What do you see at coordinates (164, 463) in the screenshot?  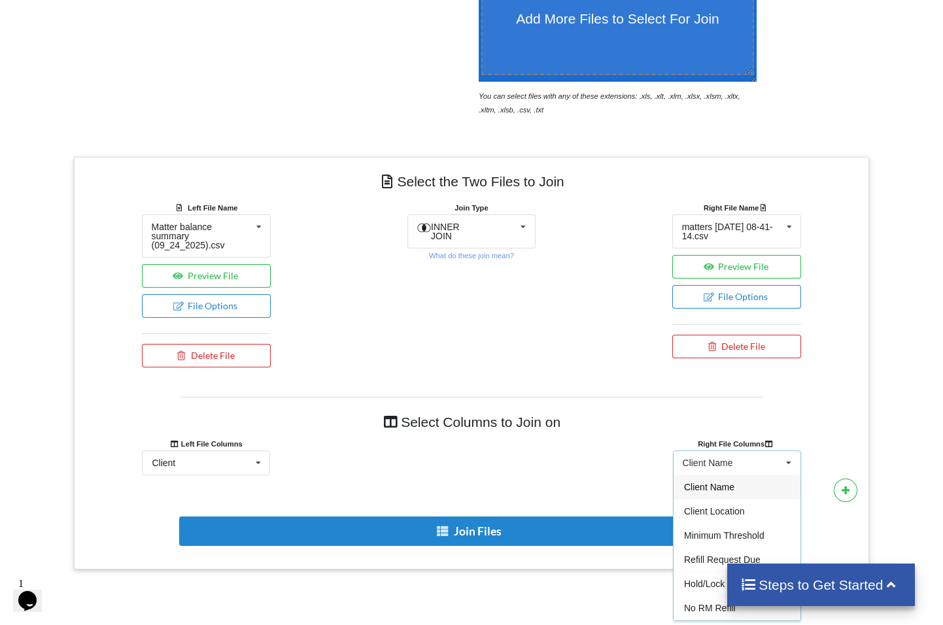 I see `div: Client` at bounding box center [164, 463].